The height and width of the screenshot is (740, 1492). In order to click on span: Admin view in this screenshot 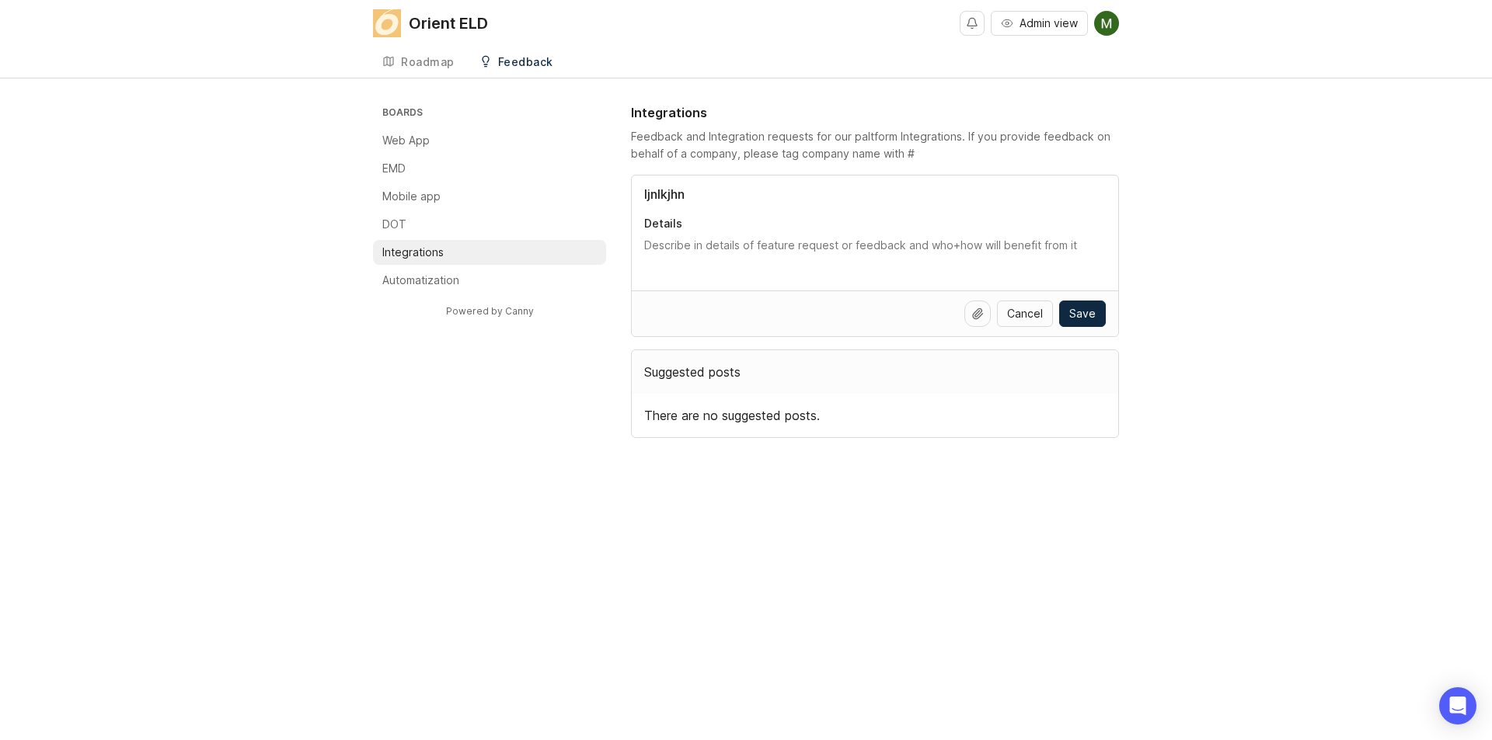, I will do `click(1048, 23)`.